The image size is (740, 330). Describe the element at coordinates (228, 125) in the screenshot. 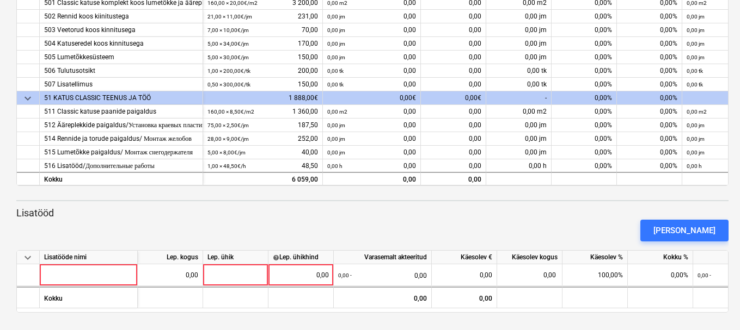

I see `small: 75,00 × 2,50€ / jm` at that location.